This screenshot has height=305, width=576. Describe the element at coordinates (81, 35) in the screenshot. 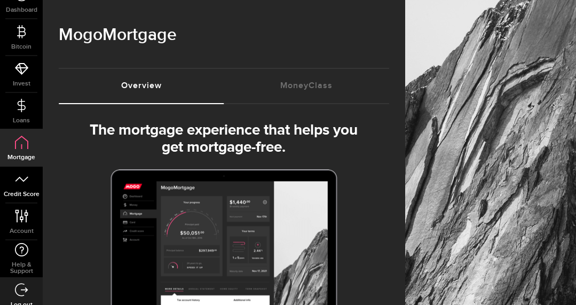

I see `span: Mogo` at that location.